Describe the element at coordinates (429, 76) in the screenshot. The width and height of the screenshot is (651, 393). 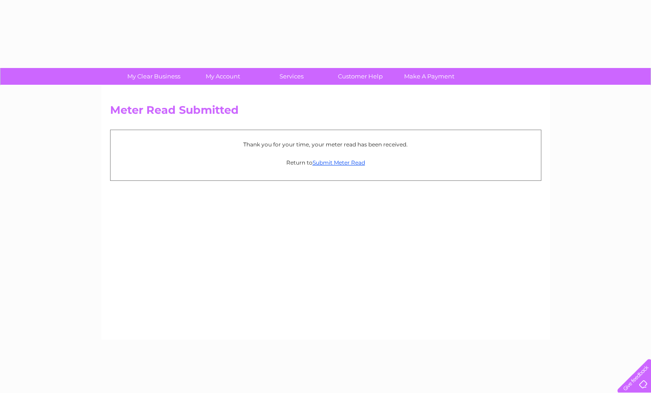
I see `a: Make A Payment` at that location.